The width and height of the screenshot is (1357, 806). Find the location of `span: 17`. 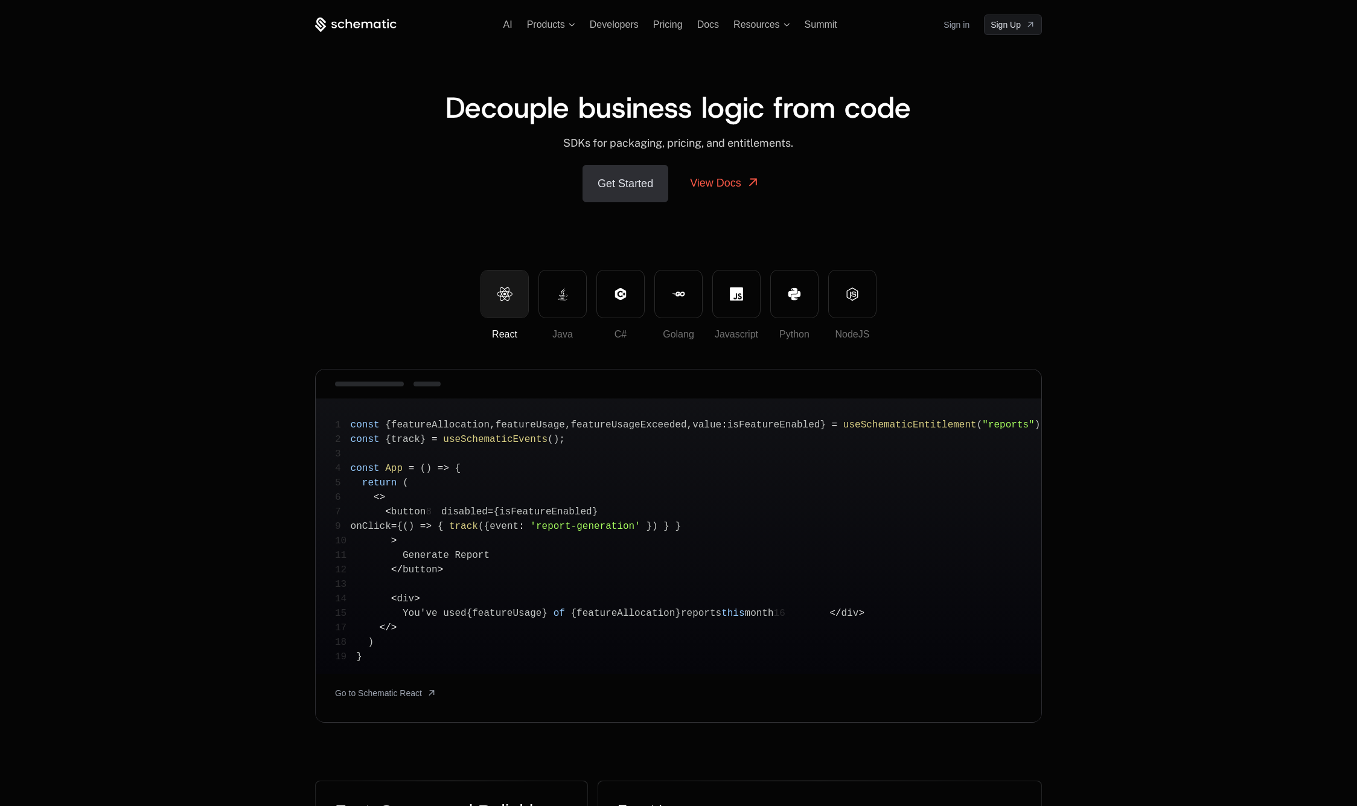

span: 17 is located at coordinates (345, 628).